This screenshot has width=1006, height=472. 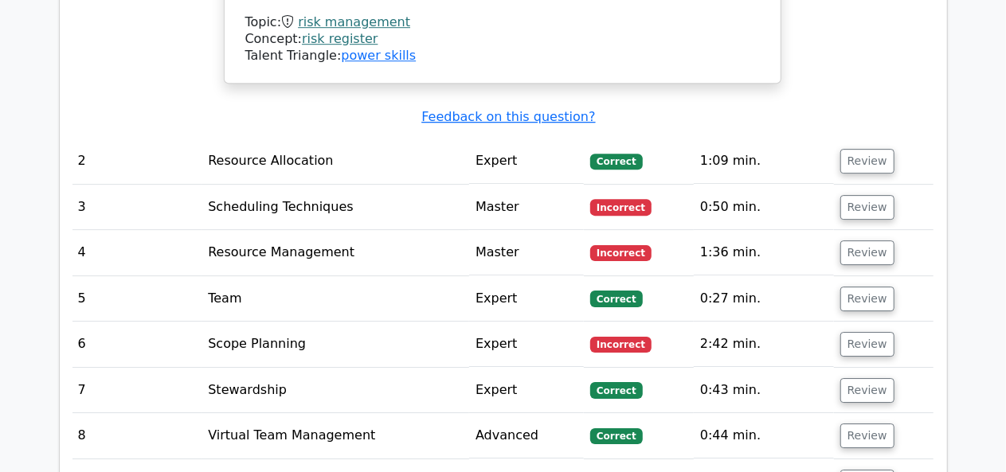 I want to click on td: 0:44 min., so click(x=764, y=436).